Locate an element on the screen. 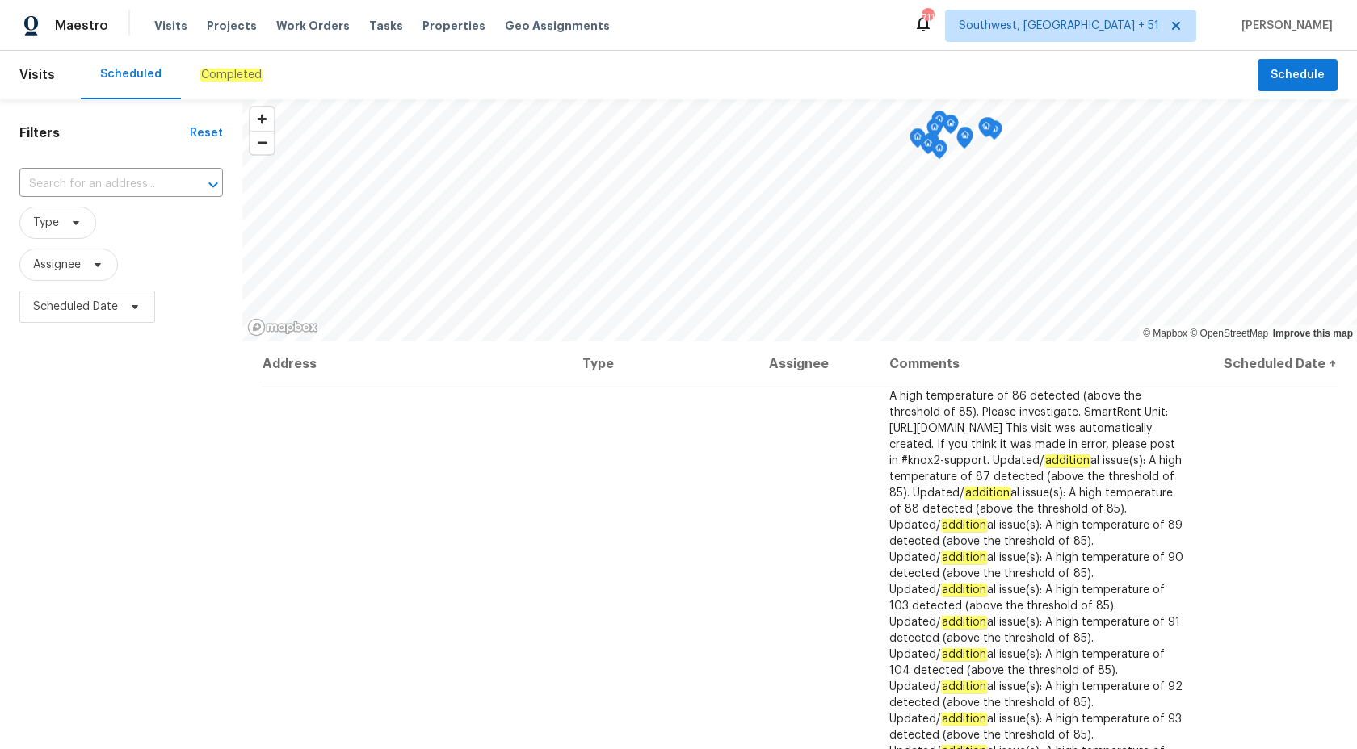 The image size is (1357, 749). button: Zoom in is located at coordinates (262, 119).